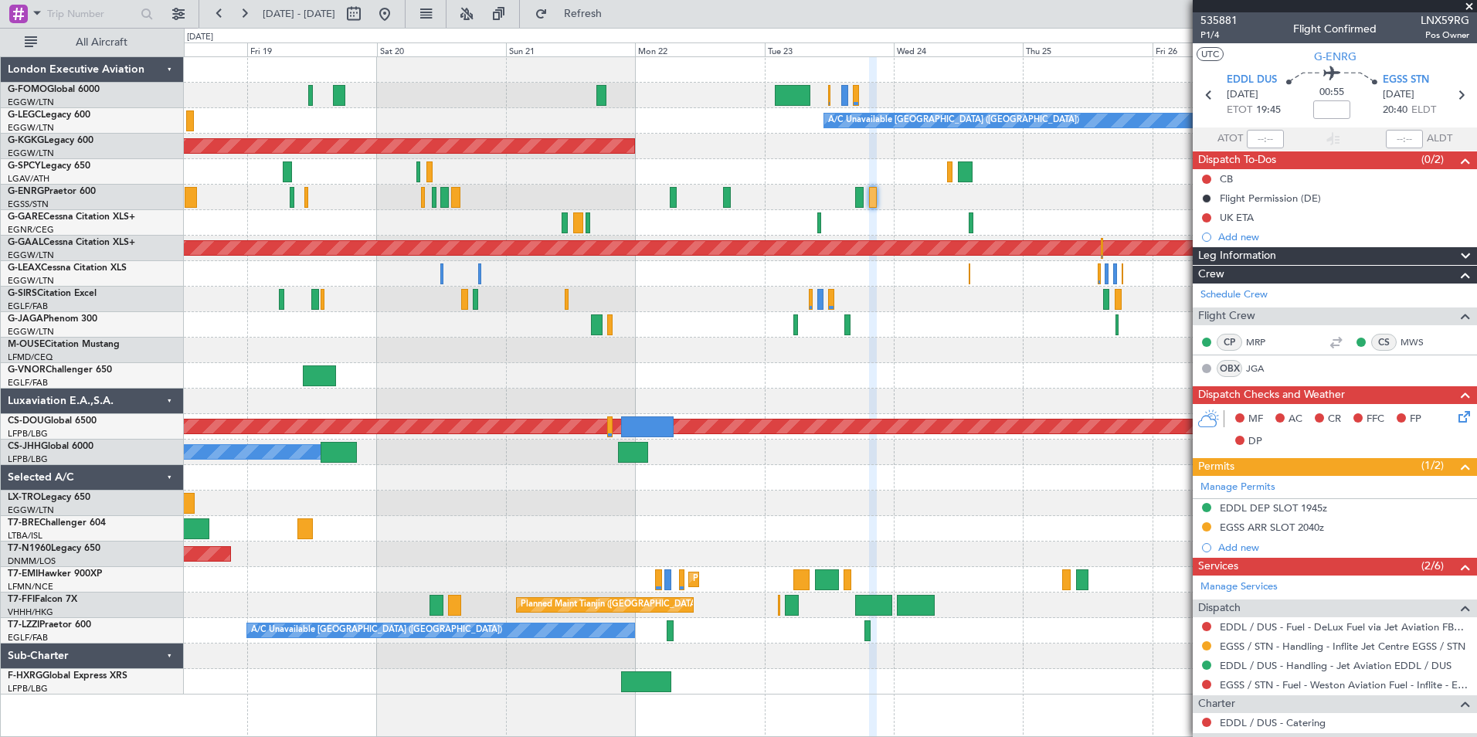  I want to click on span: Permits, so click(1216, 466).